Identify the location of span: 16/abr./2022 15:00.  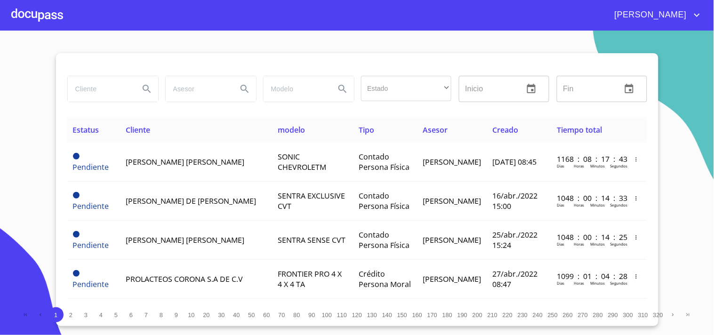
(515, 201).